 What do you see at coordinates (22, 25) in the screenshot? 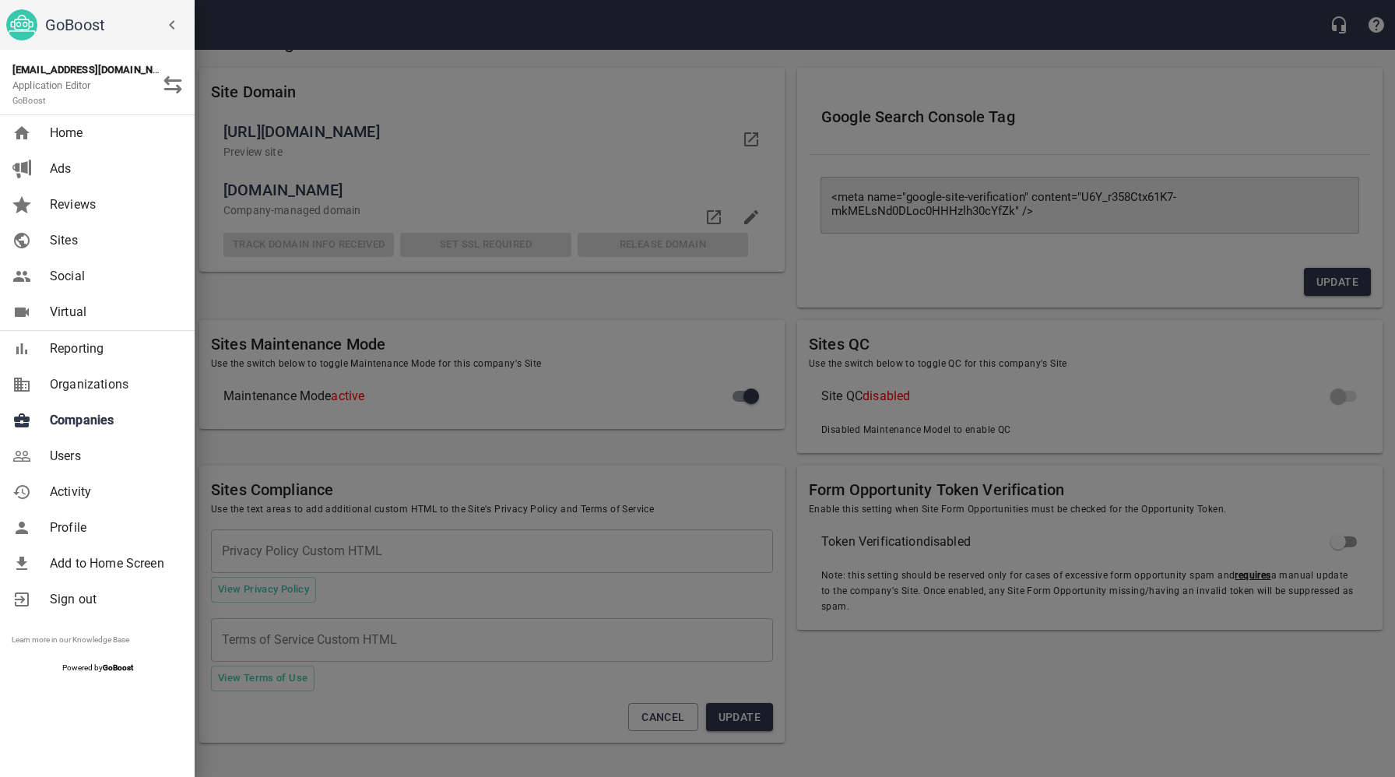
I see `img: go_boost_head.png` at bounding box center [22, 25].